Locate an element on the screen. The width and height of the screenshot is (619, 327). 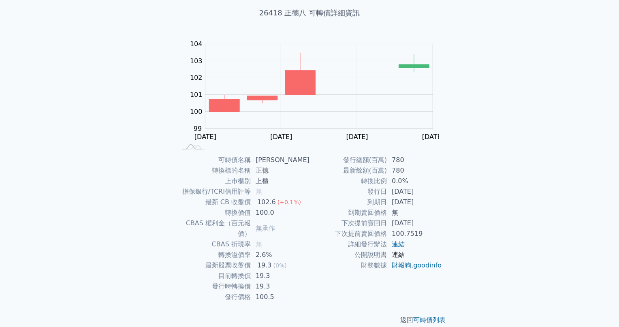
p: 返回 is located at coordinates (309, 320).